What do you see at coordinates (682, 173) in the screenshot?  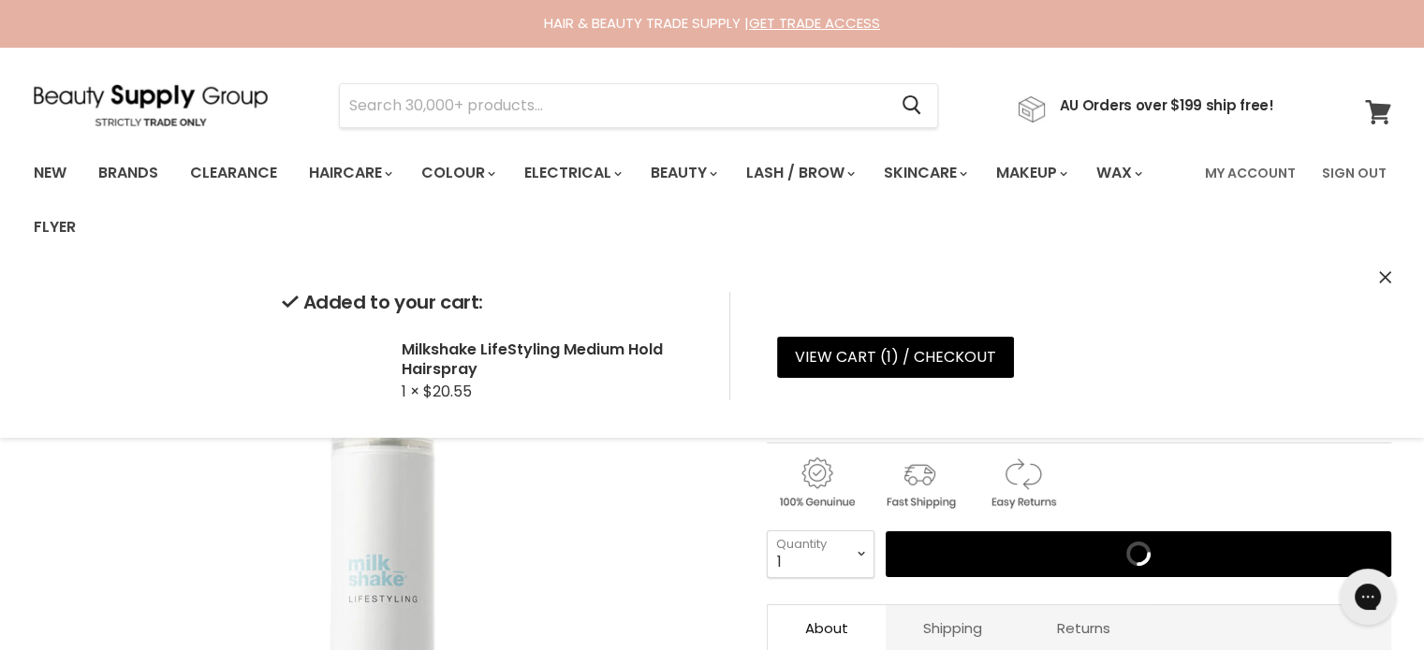 I see `a: Beauty` at bounding box center [682, 173].